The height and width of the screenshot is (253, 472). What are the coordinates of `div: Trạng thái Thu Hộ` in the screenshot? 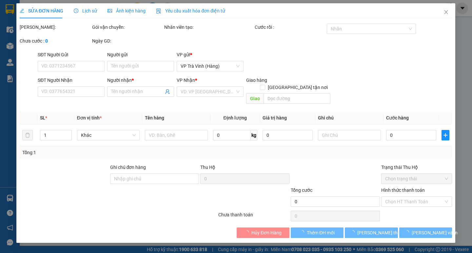 It's located at (417, 167).